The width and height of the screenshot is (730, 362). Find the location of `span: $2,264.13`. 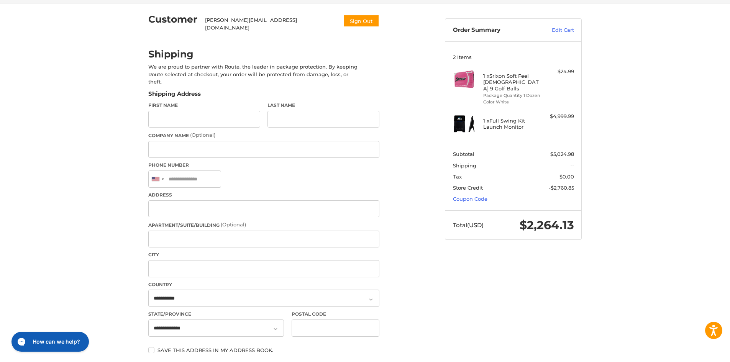

span: $2,264.13 is located at coordinates (547, 225).